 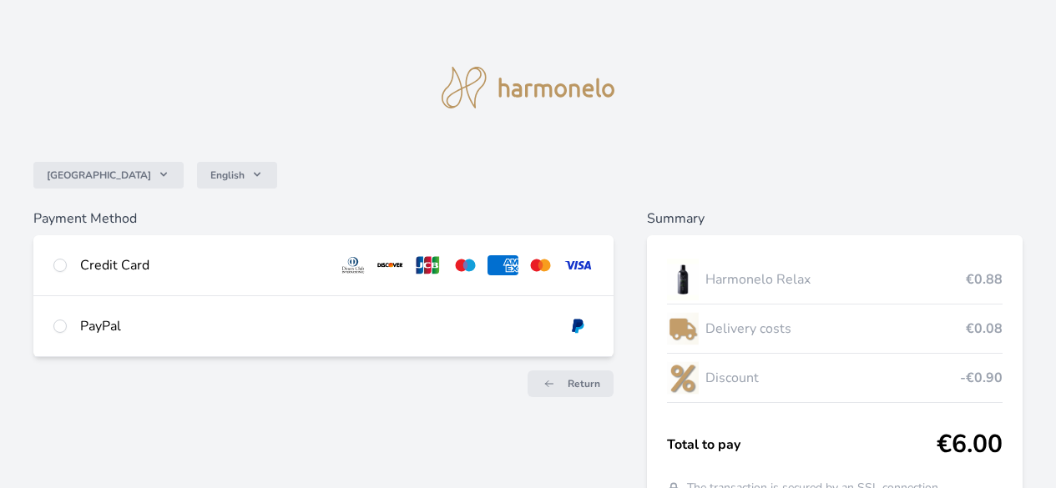 I want to click on span: Return, so click(x=584, y=384).